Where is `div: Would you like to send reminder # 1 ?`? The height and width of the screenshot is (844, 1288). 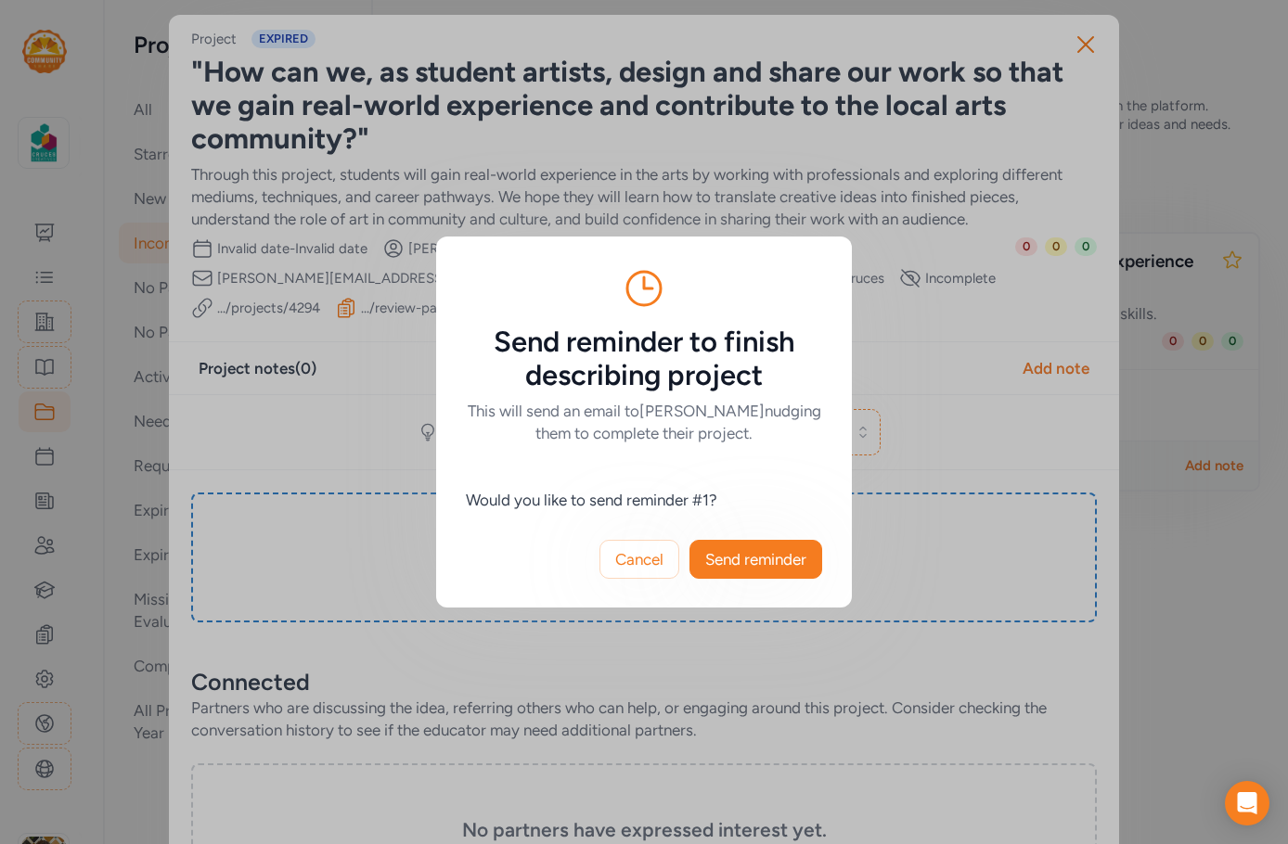
div: Would you like to send reminder # 1 ? is located at coordinates (644, 500).